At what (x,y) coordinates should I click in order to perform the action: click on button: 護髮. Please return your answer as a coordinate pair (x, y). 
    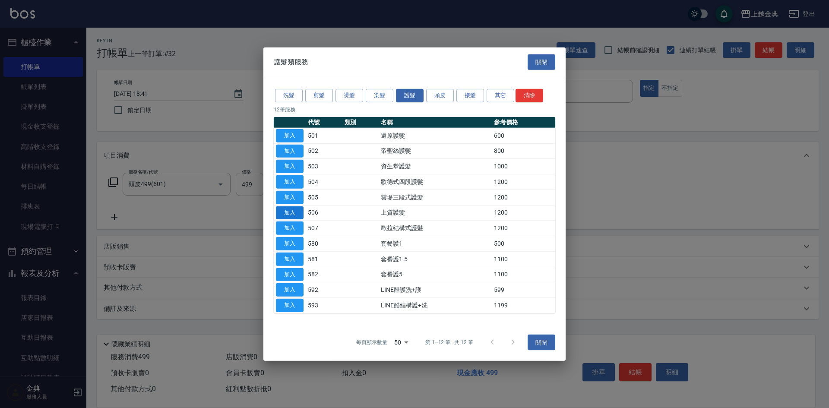
    Looking at the image, I should click on (410, 95).